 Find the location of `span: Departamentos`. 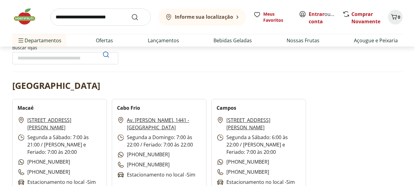

span: Departamentos is located at coordinates (39, 41).